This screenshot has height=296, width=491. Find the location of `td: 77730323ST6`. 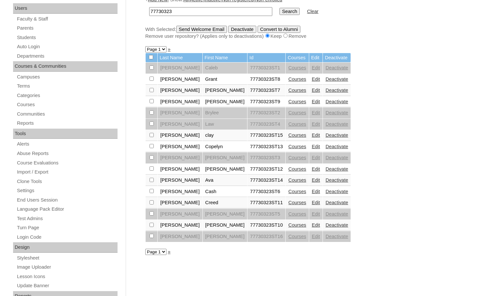

td: 77730323ST6 is located at coordinates (266, 192).